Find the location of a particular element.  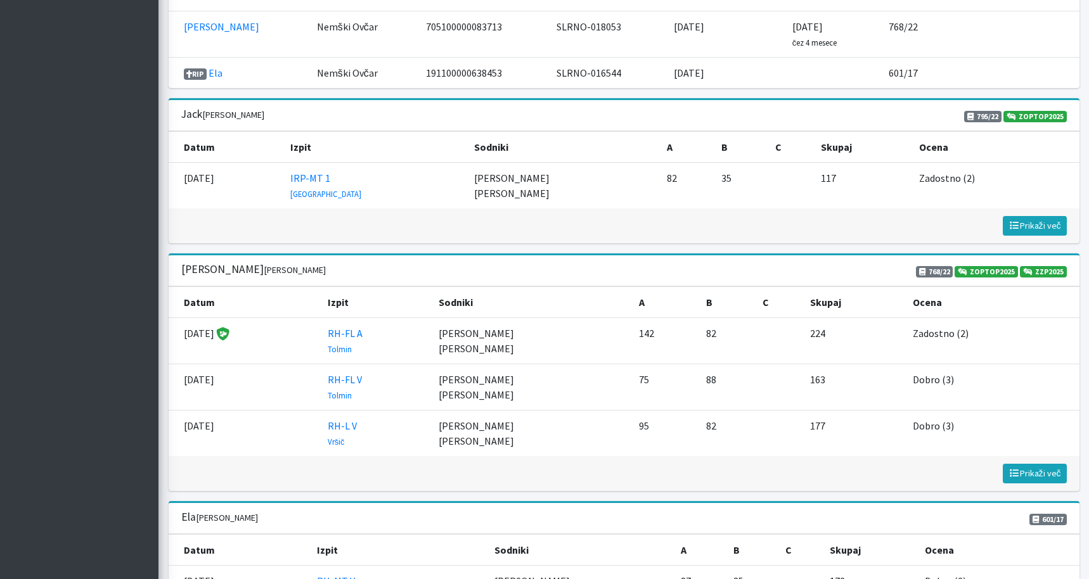

a: Ela is located at coordinates (215, 73).